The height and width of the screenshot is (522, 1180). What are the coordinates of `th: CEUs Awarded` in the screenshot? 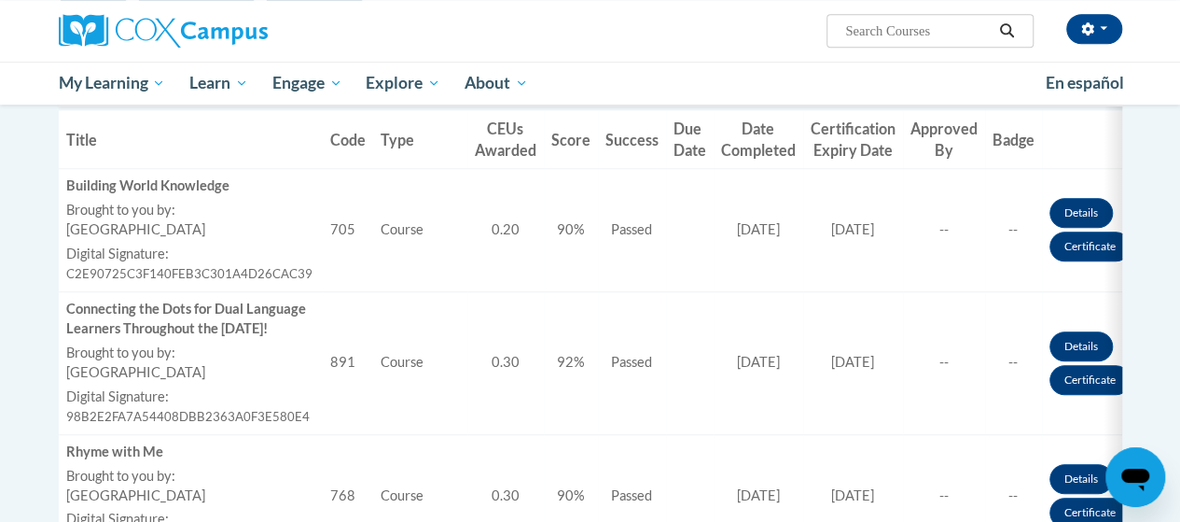 It's located at (506, 139).